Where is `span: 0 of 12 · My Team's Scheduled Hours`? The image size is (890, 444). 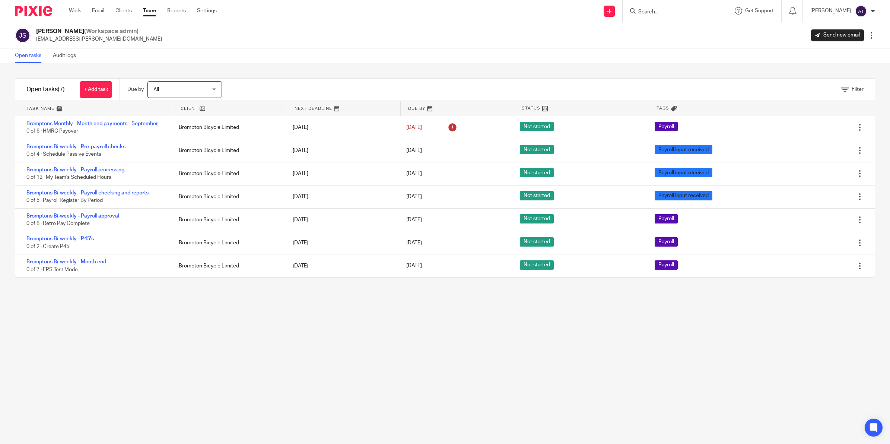 span: 0 of 12 · My Team's Scheduled Hours is located at coordinates (69, 177).